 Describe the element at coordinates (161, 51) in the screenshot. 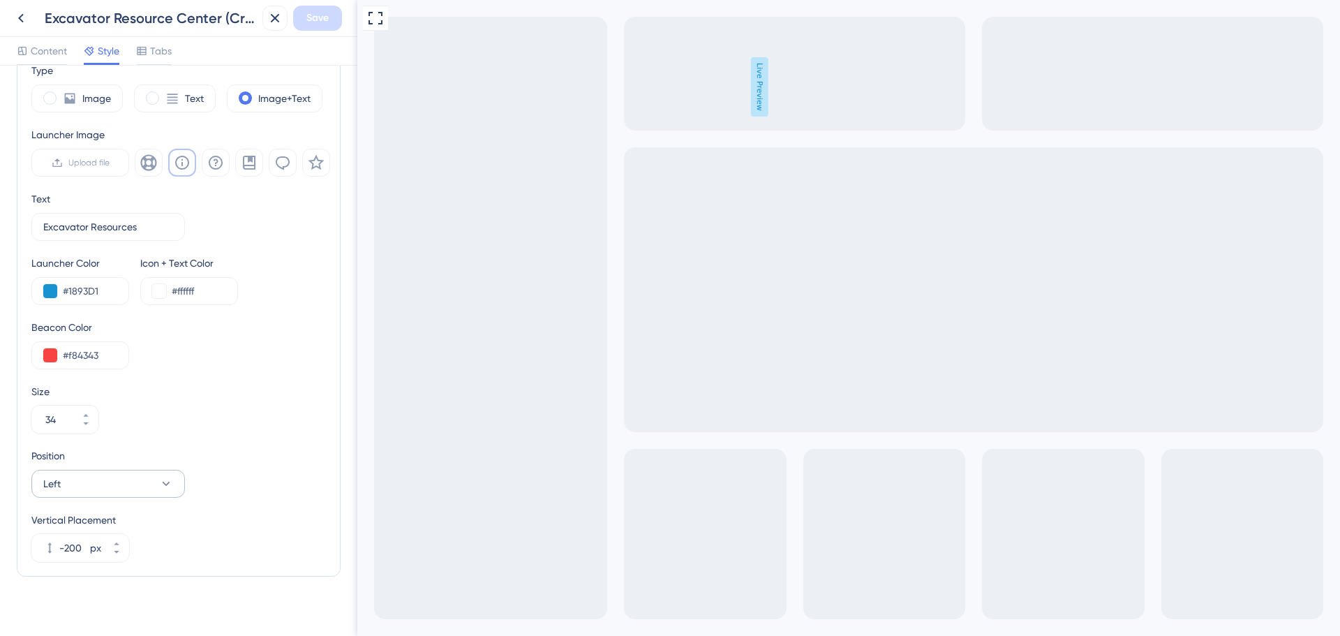

I see `span: Tabs` at that location.